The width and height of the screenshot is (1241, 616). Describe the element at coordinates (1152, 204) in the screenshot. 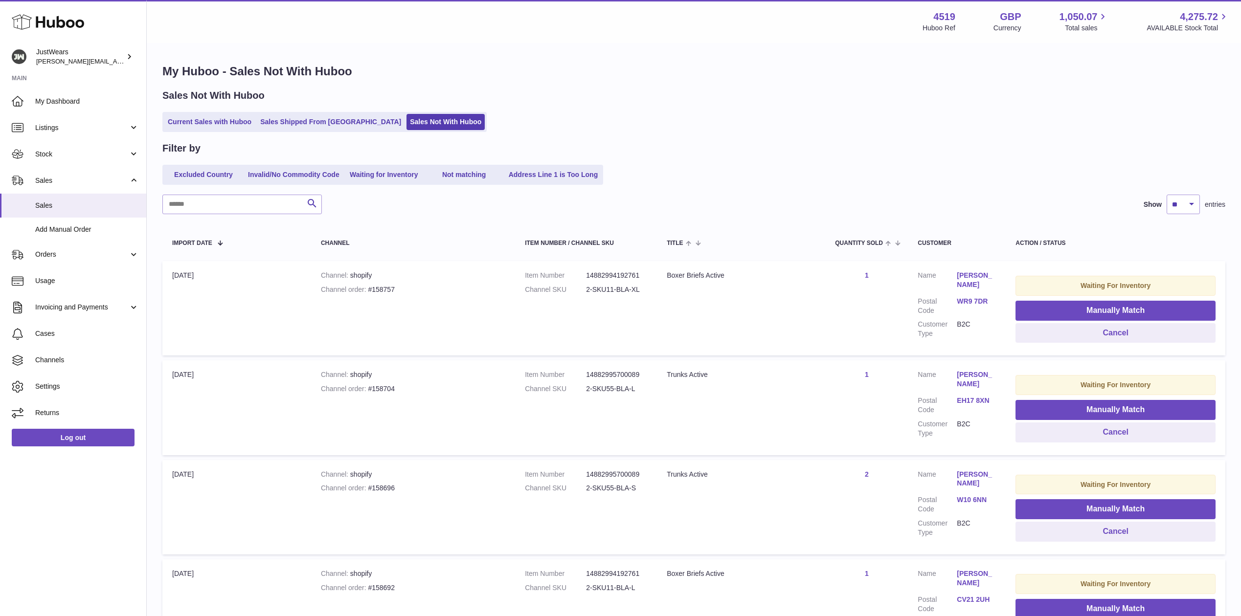

I see `label: Show` at that location.